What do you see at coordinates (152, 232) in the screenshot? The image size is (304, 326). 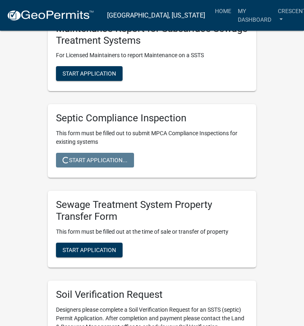 I see `p: This form must be filled out at the time of sale or transfer of property` at bounding box center [152, 232].